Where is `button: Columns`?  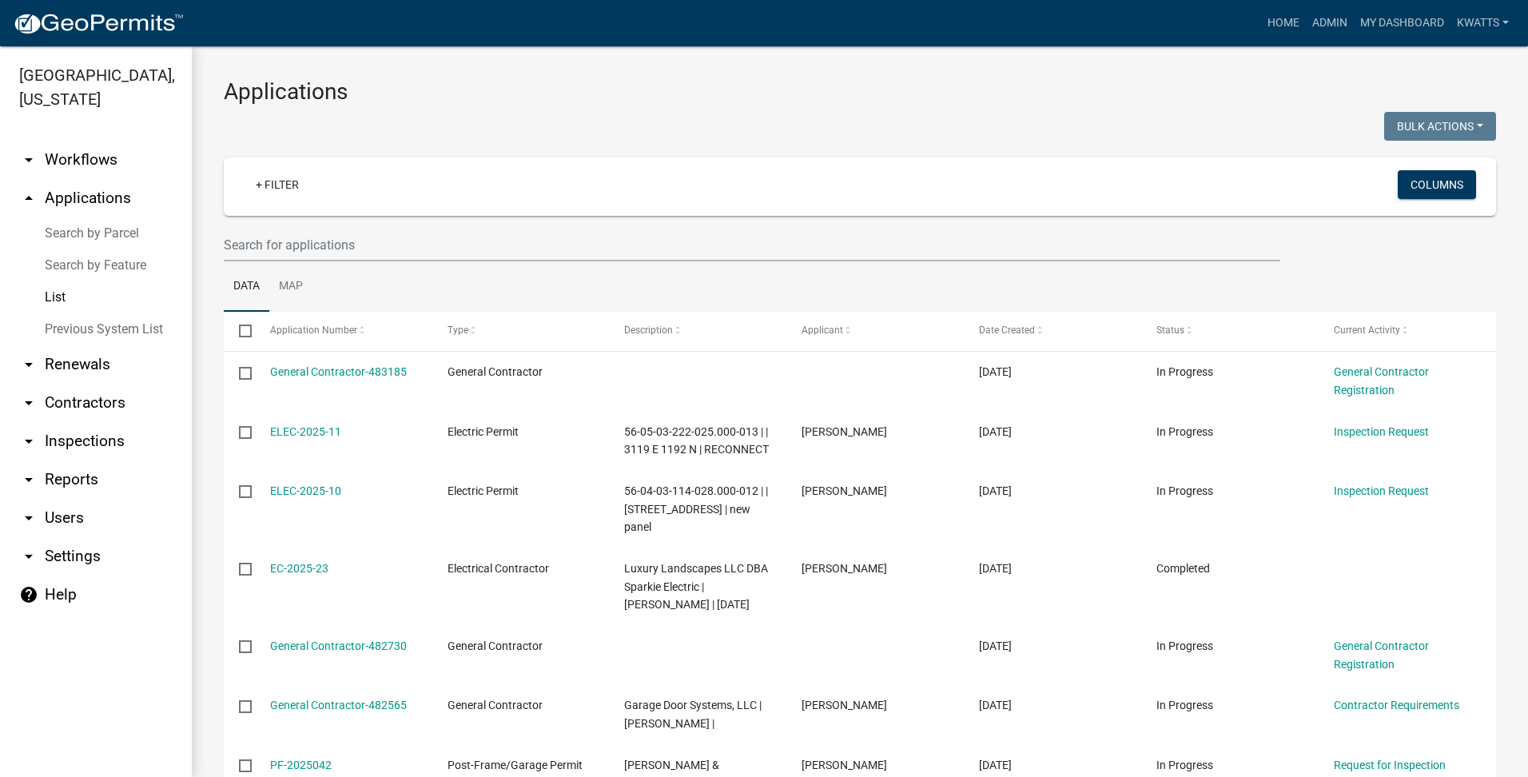 button: Columns is located at coordinates (1437, 185).